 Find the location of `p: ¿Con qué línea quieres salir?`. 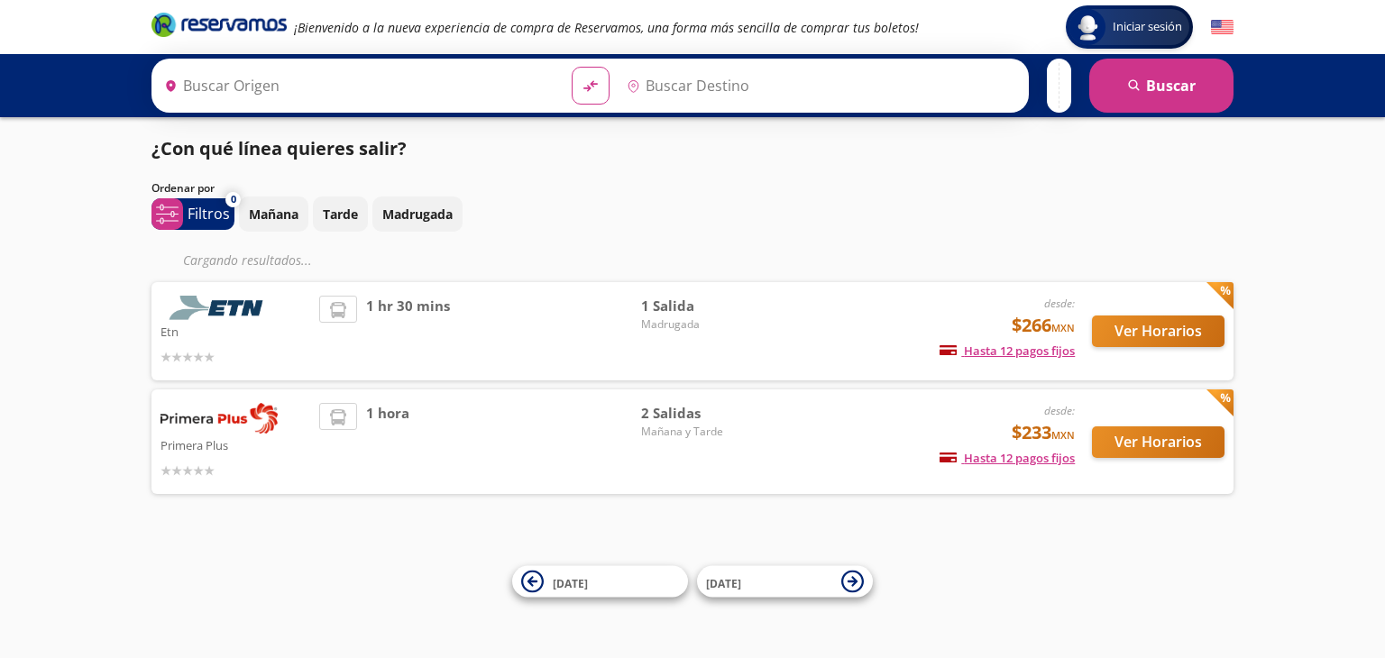

p: ¿Con qué línea quieres salir? is located at coordinates (279, 149).